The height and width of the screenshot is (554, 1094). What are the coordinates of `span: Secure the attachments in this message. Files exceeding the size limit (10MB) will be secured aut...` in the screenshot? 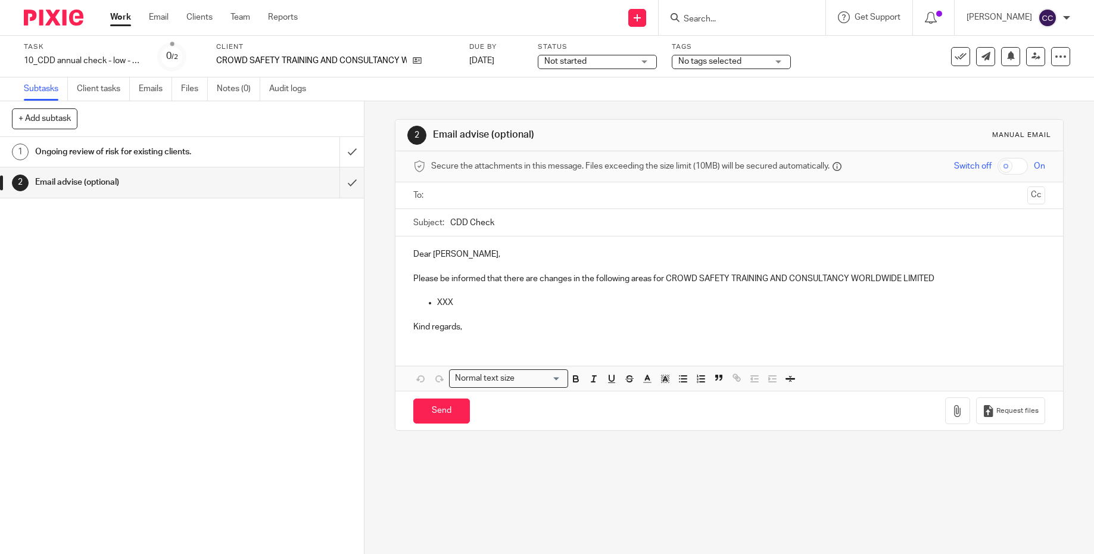 It's located at (630, 166).